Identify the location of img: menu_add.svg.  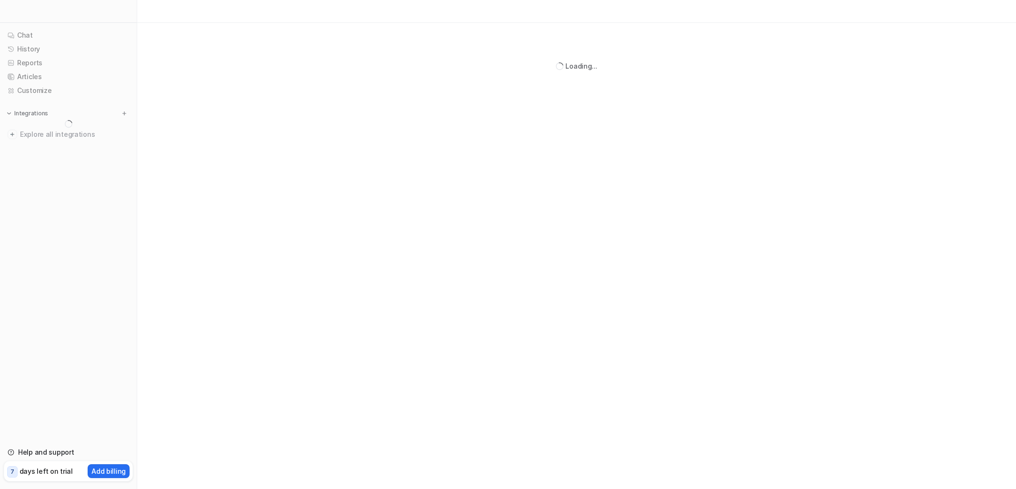
(124, 113).